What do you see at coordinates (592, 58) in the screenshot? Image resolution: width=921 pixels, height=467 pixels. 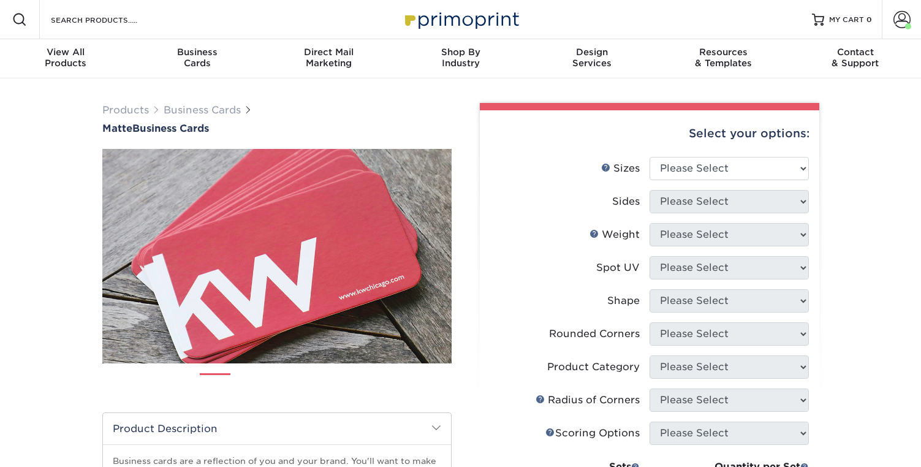 I see `div: Services` at bounding box center [592, 58].